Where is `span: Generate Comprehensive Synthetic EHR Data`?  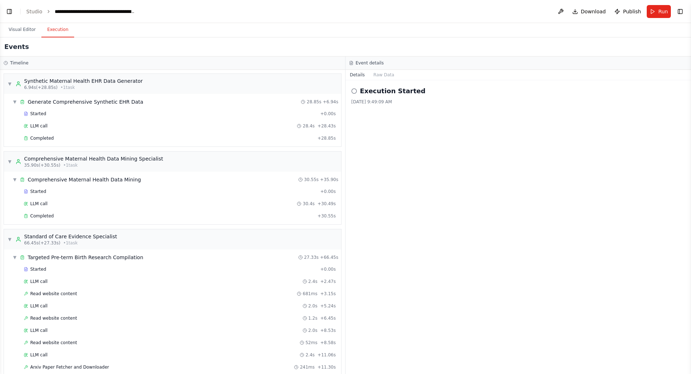 span: Generate Comprehensive Synthetic EHR Data is located at coordinates (85, 102).